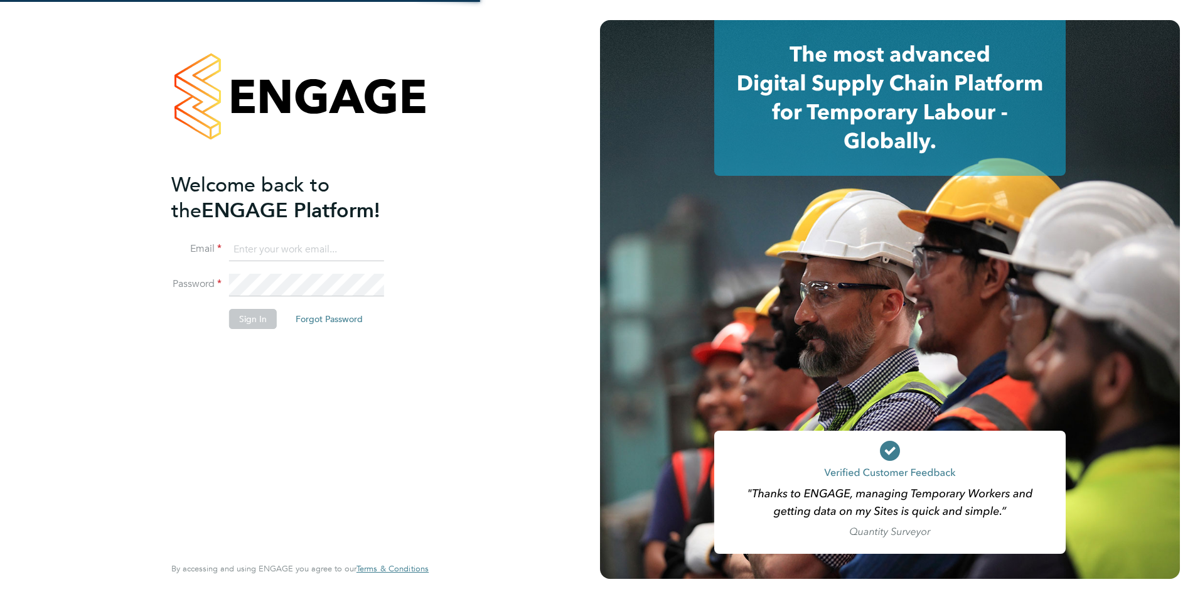 The height and width of the screenshot is (599, 1200). I want to click on a: Terms & Conditions, so click(392, 569).